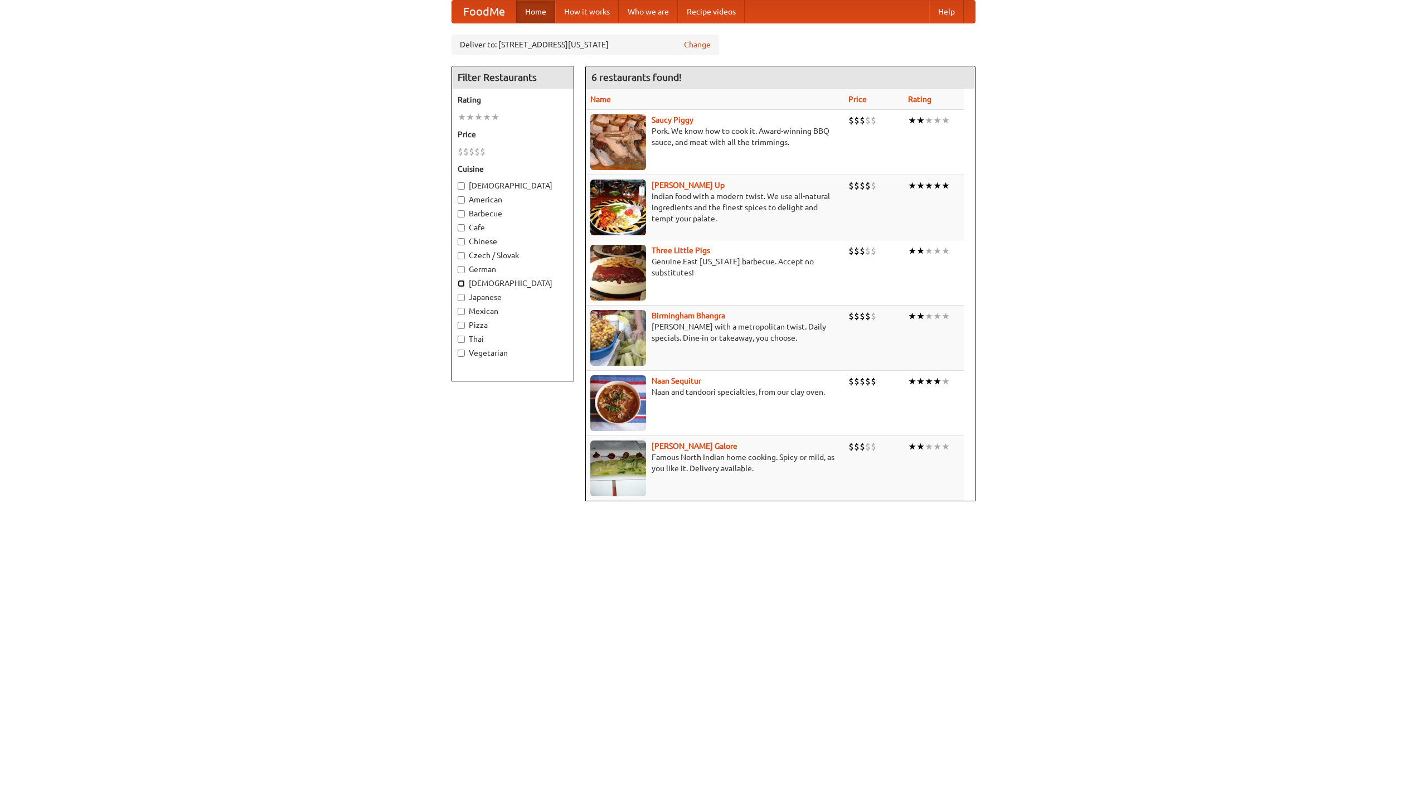 The image size is (1427, 789). What do you see at coordinates (461, 339) in the screenshot?
I see `input: Thai` at bounding box center [461, 339].